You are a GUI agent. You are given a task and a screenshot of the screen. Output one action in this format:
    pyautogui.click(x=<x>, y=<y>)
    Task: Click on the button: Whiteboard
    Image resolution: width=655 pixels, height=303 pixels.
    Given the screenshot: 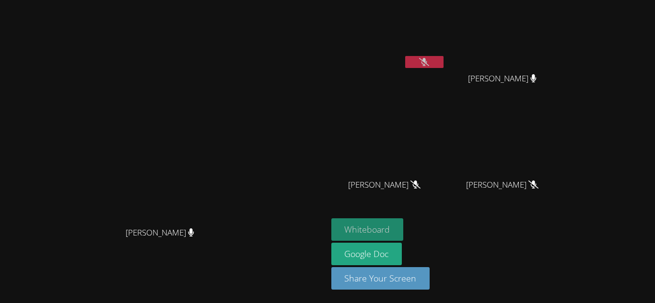 What is the action you would take?
    pyautogui.click(x=367, y=230)
    